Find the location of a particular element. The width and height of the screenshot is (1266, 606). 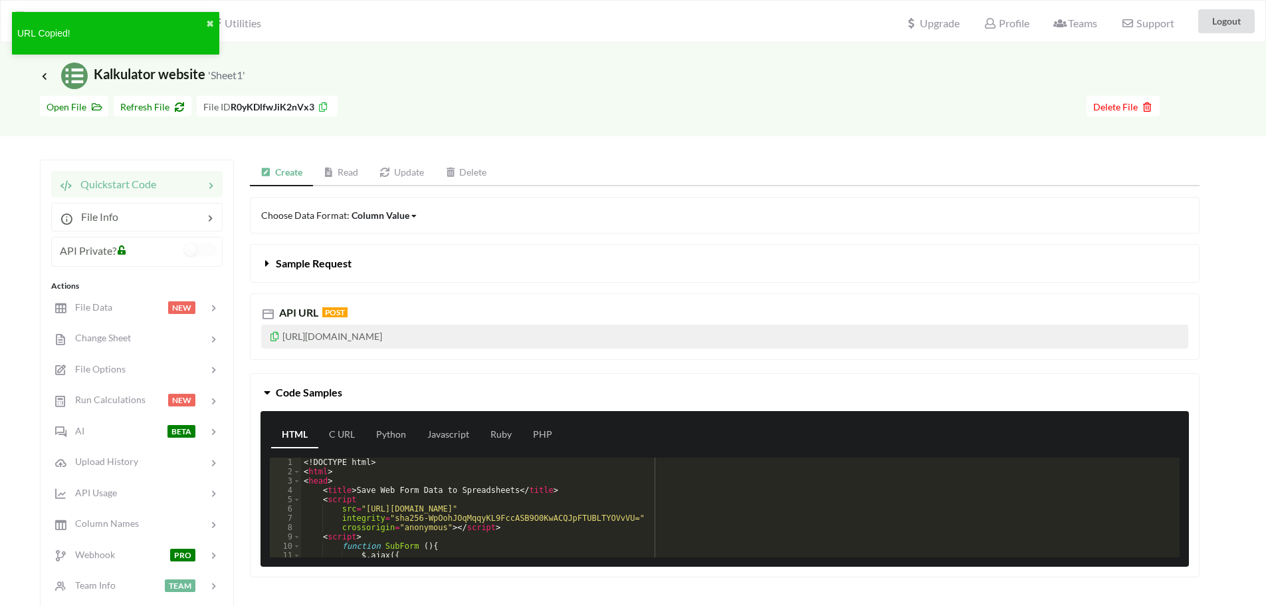

span: TEAM is located at coordinates (180, 585).